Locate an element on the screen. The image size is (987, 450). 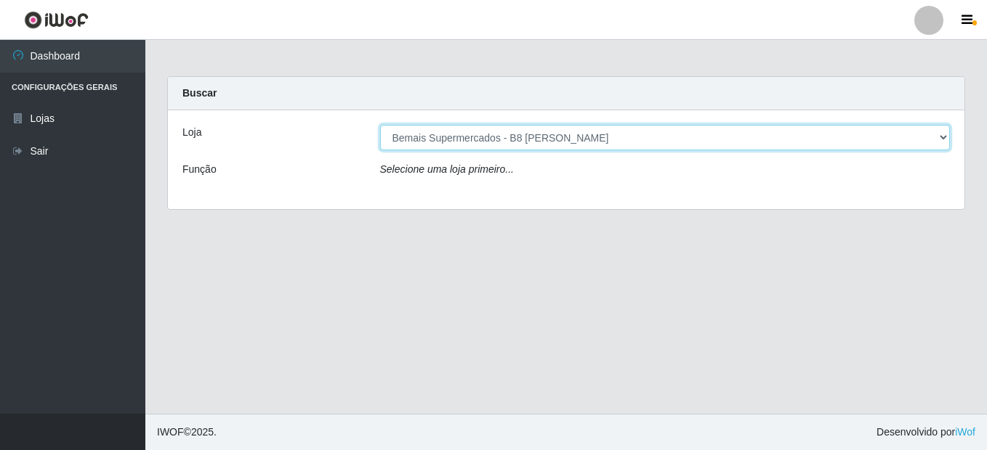
img: CoreUI Logo is located at coordinates (56, 20).